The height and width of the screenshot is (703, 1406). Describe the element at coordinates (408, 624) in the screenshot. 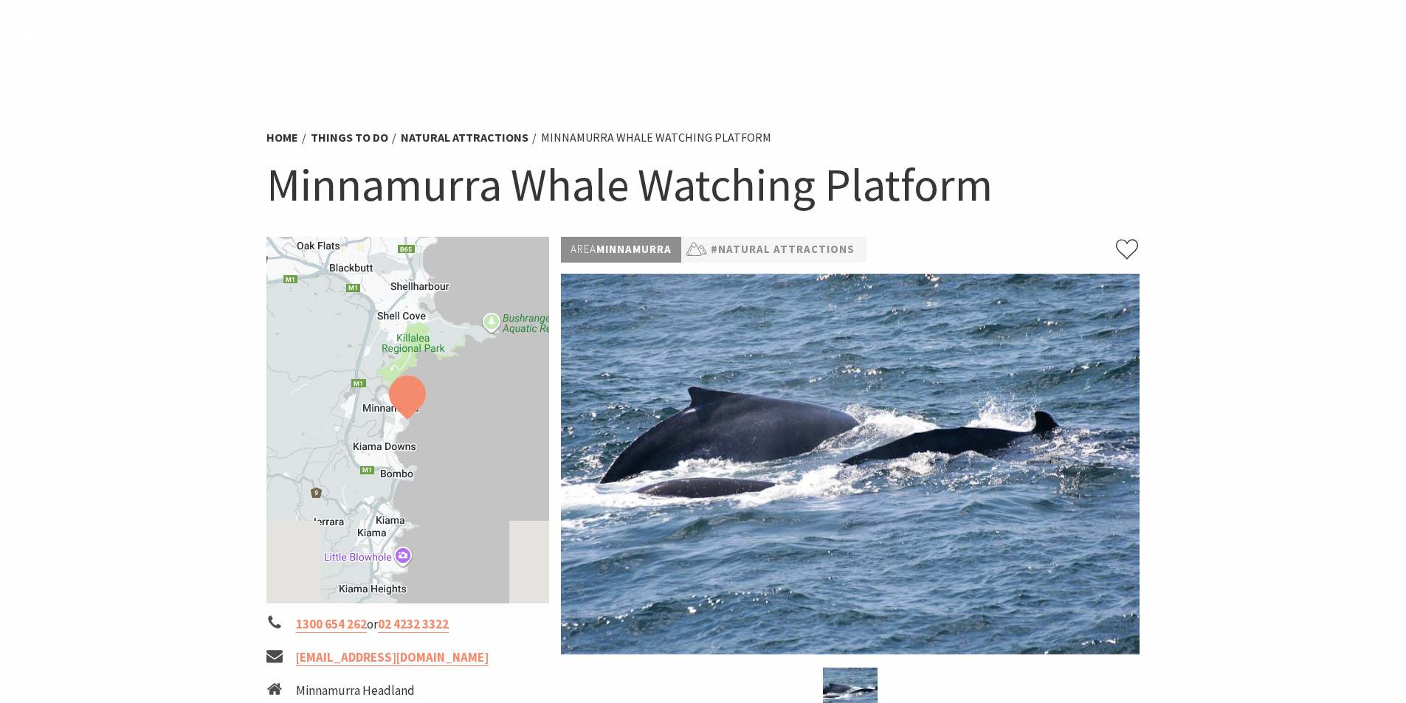

I see `li: or` at that location.